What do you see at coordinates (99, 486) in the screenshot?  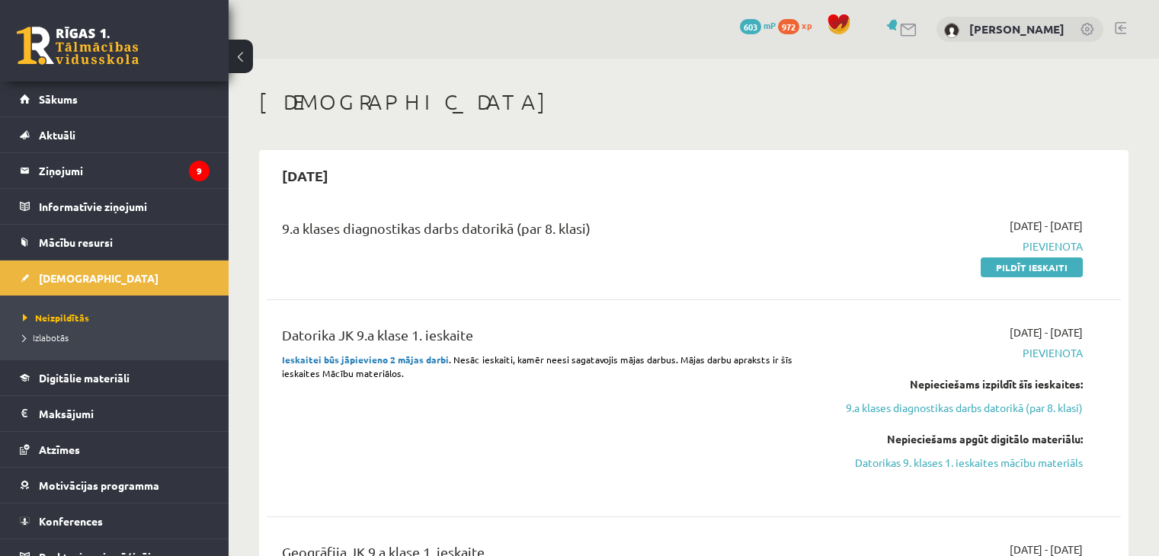 I see `span: Motivācijas programma` at bounding box center [99, 486].